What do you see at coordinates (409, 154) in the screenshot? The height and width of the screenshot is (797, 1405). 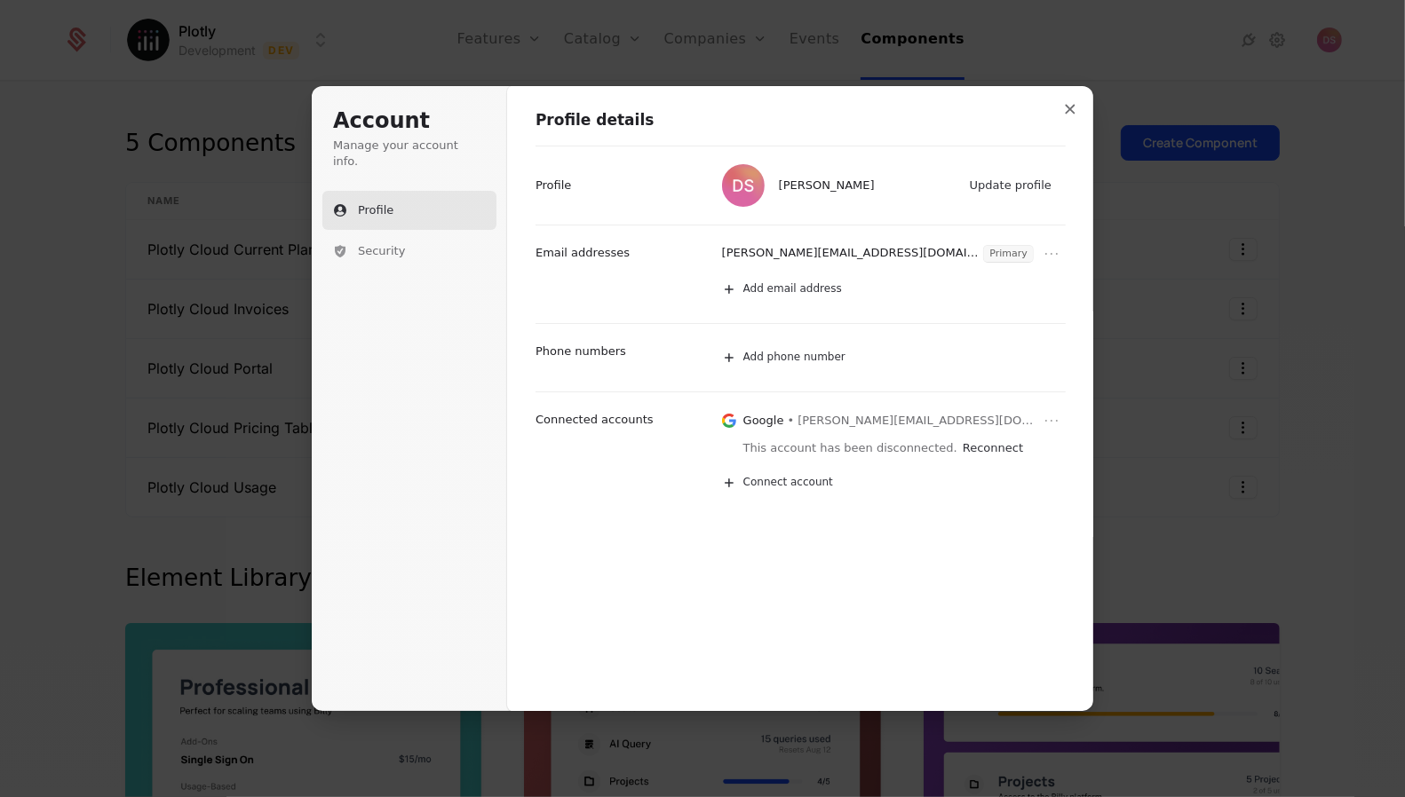 I see `p: Manage your account info.` at bounding box center [409, 154].